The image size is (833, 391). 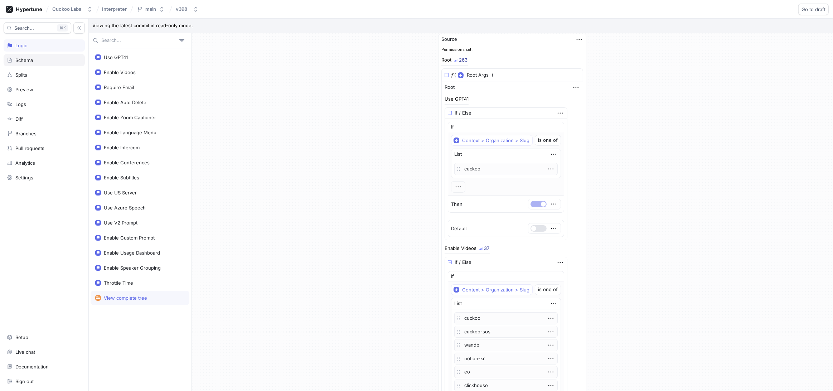 What do you see at coordinates (461, 26) in the screenshot?
I see `p: Viewing the latest commit in read-only mode.` at bounding box center [461, 26].